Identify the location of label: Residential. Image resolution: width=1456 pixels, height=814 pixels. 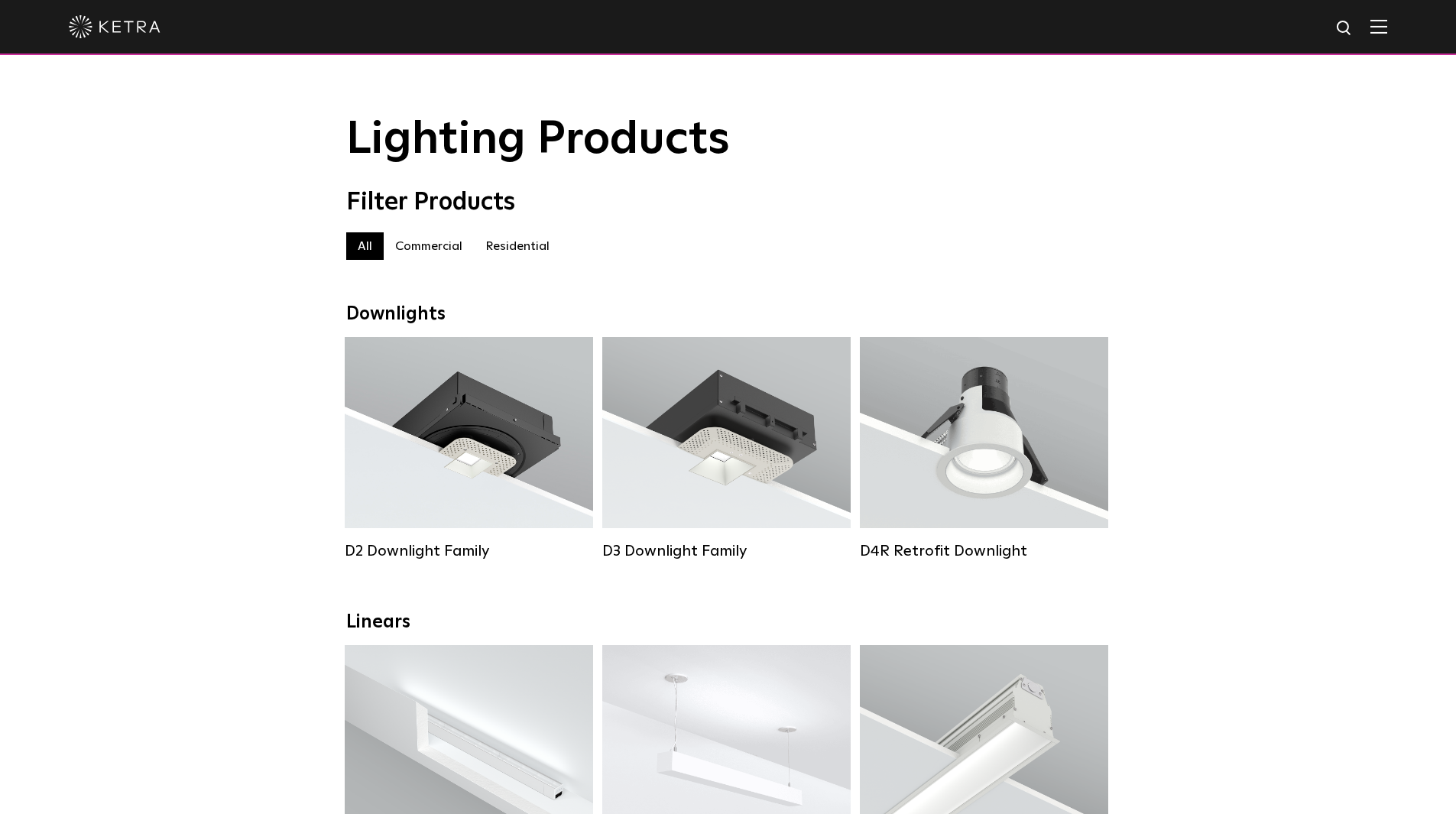
(517, 246).